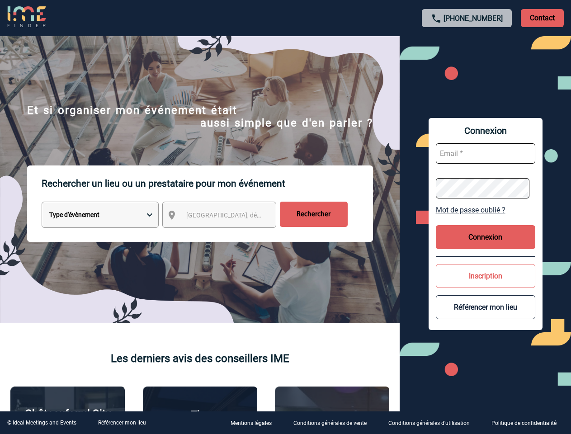 This screenshot has height=434, width=571. Describe the element at coordinates (486, 153) in the screenshot. I see `input: Email *` at that location.